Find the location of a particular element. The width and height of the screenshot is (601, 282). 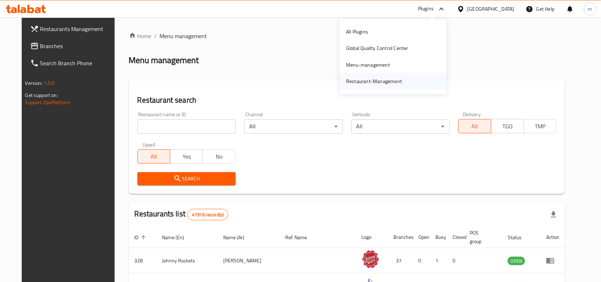

h2: Restaurant search is located at coordinates (347, 100).